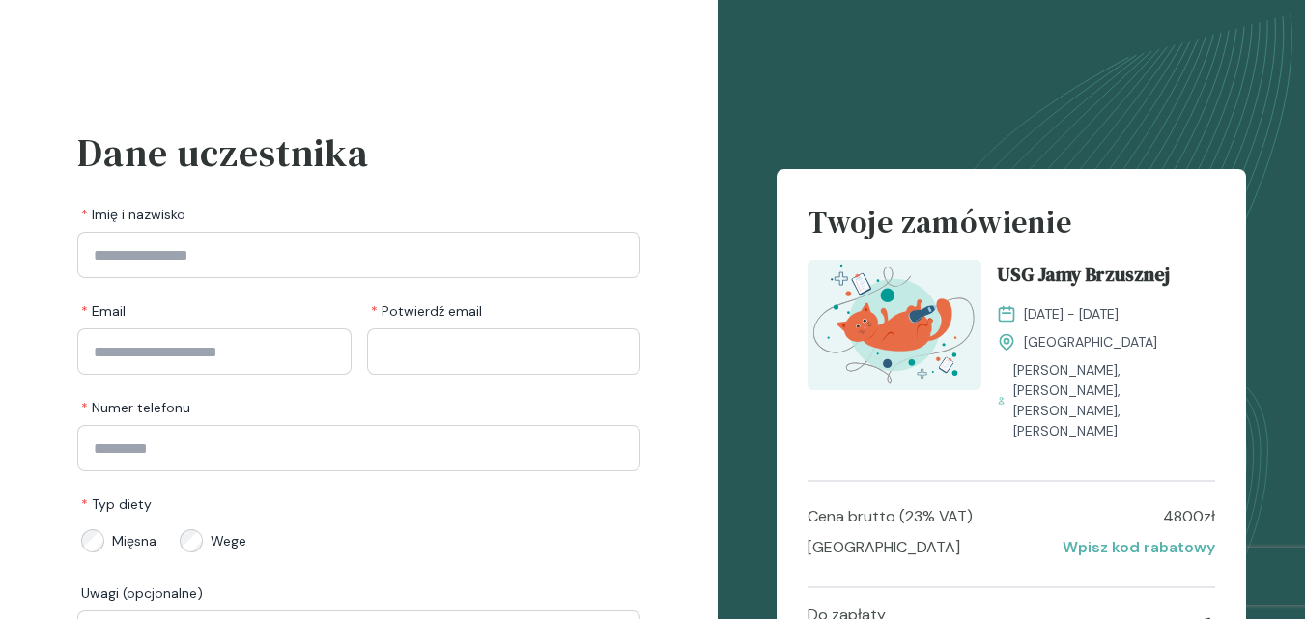 Image resolution: width=1305 pixels, height=619 pixels. I want to click on span: Mięsna, so click(134, 541).